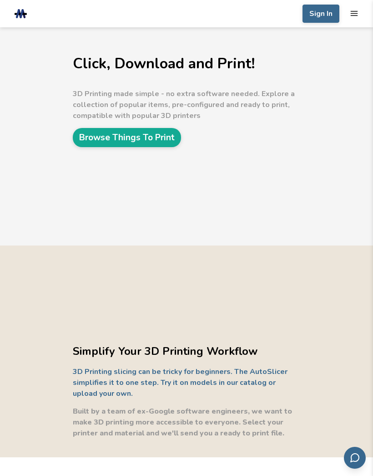 The height and width of the screenshot is (476, 373). What do you see at coordinates (187, 422) in the screenshot?
I see `p: Built by a team of ex-Google software engineers, we want to make 3D printing more accessible to e...` at bounding box center [187, 422].